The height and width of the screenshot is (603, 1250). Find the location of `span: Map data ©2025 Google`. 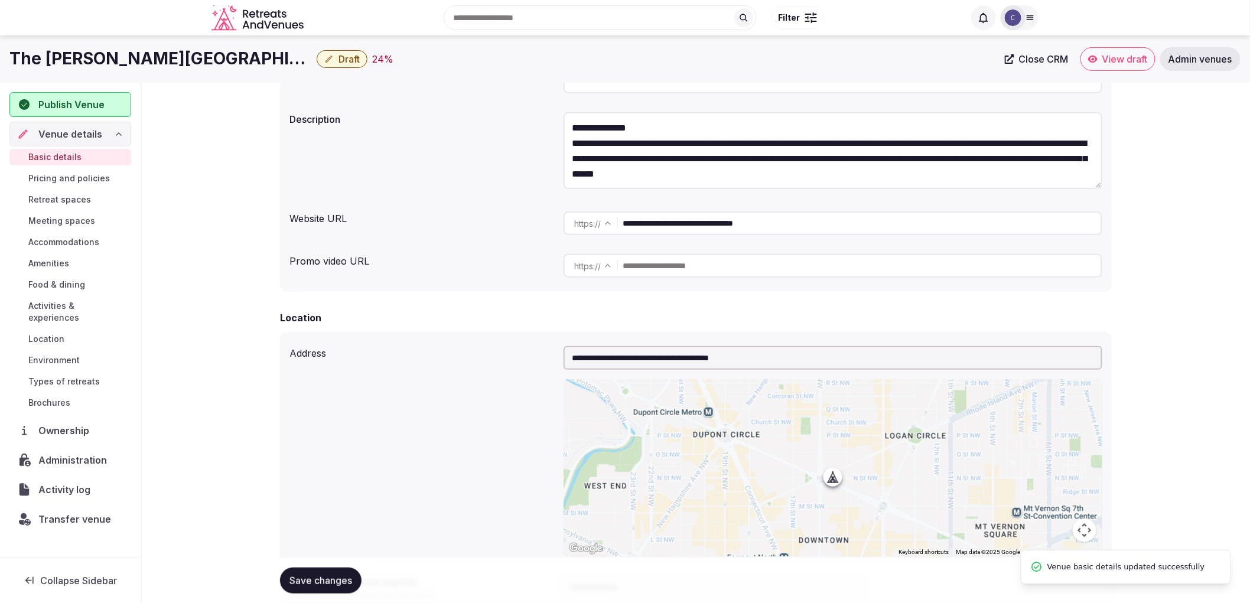

span: Map data ©2025 Google is located at coordinates (988, 552).